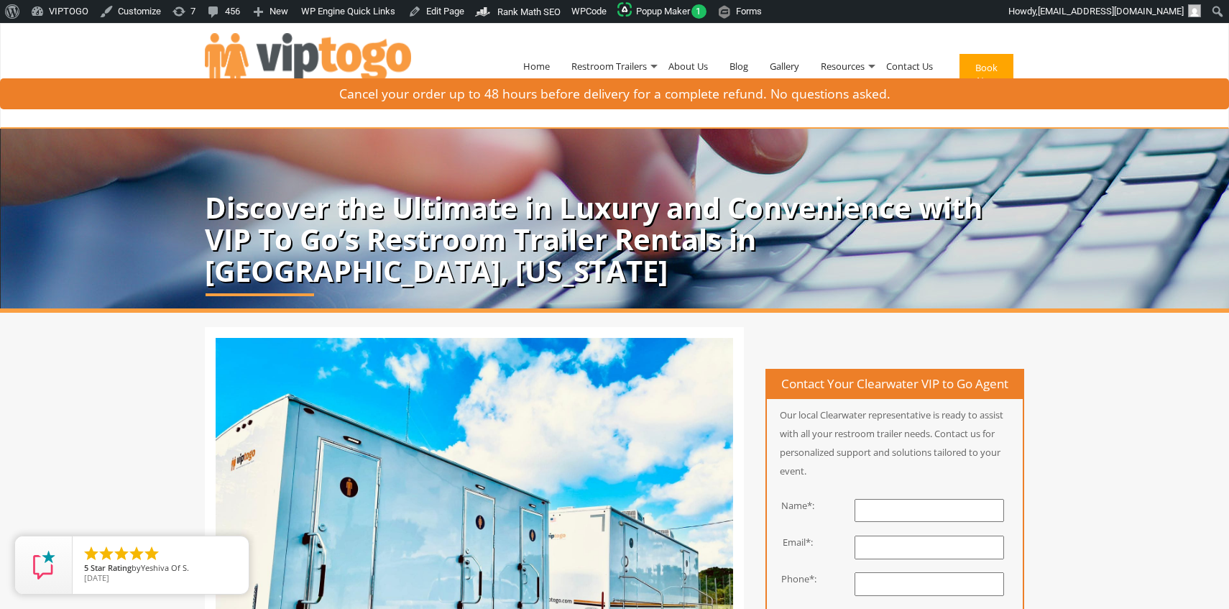 The height and width of the screenshot is (609, 1229). What do you see at coordinates (111, 567) in the screenshot?
I see `span: Star Rating` at bounding box center [111, 567].